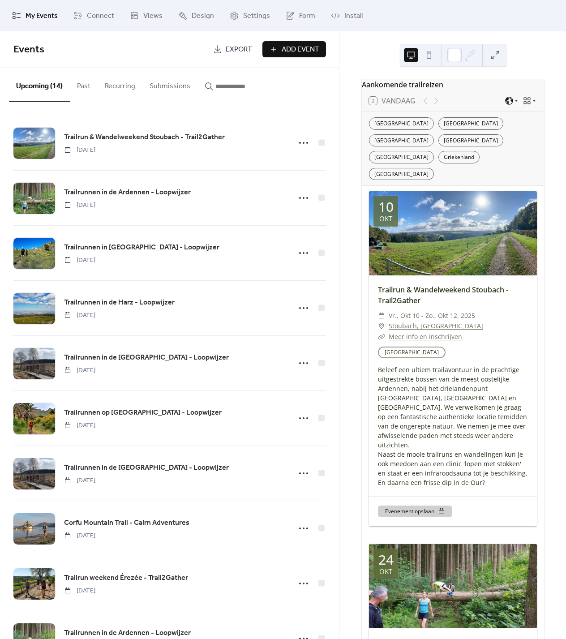 Image resolution: width=566 pixels, height=639 pixels. Describe the element at coordinates (203, 16) in the screenshot. I see `span: Design` at that location.